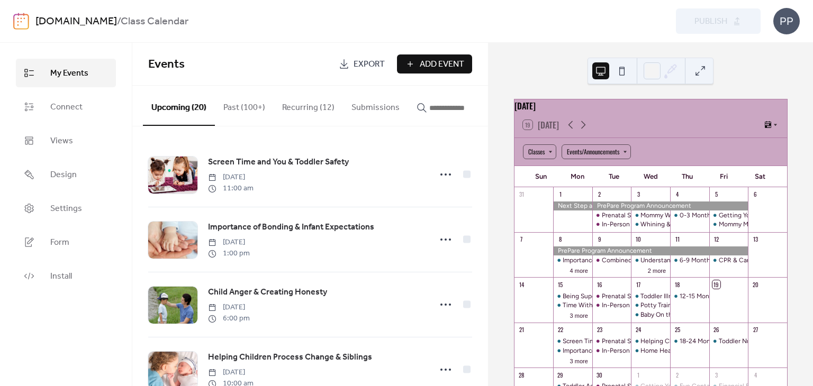 This screenshot has width=813, height=386. Describe the element at coordinates (560, 194) in the screenshot. I see `div: 1` at that location.